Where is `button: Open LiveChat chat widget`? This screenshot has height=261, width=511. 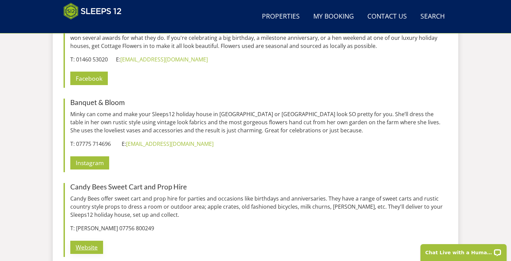 button: Open LiveChat chat widget is located at coordinates (82, 13).